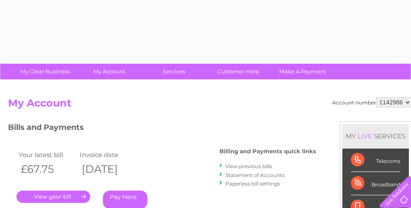  Describe the element at coordinates (376, 160) in the screenshot. I see `div: Telecoms` at that location.